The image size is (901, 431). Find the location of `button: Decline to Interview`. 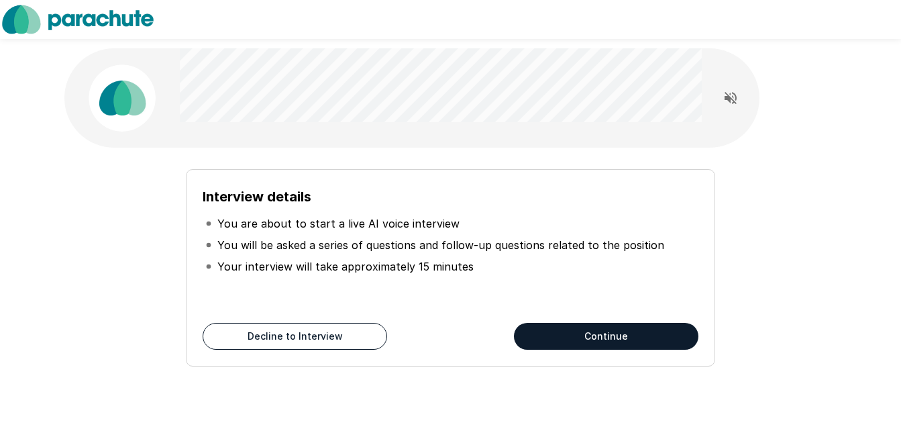

button: Decline to Interview is located at coordinates (295, 336).